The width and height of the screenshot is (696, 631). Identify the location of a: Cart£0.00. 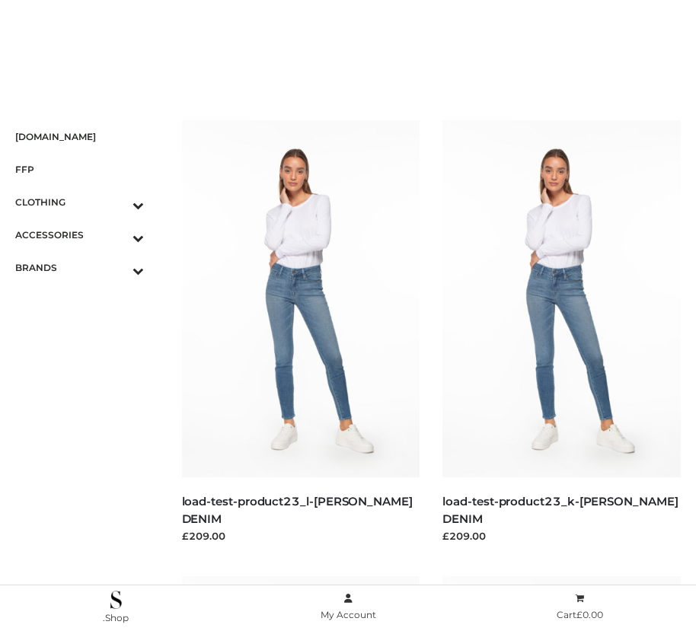
(580, 607).